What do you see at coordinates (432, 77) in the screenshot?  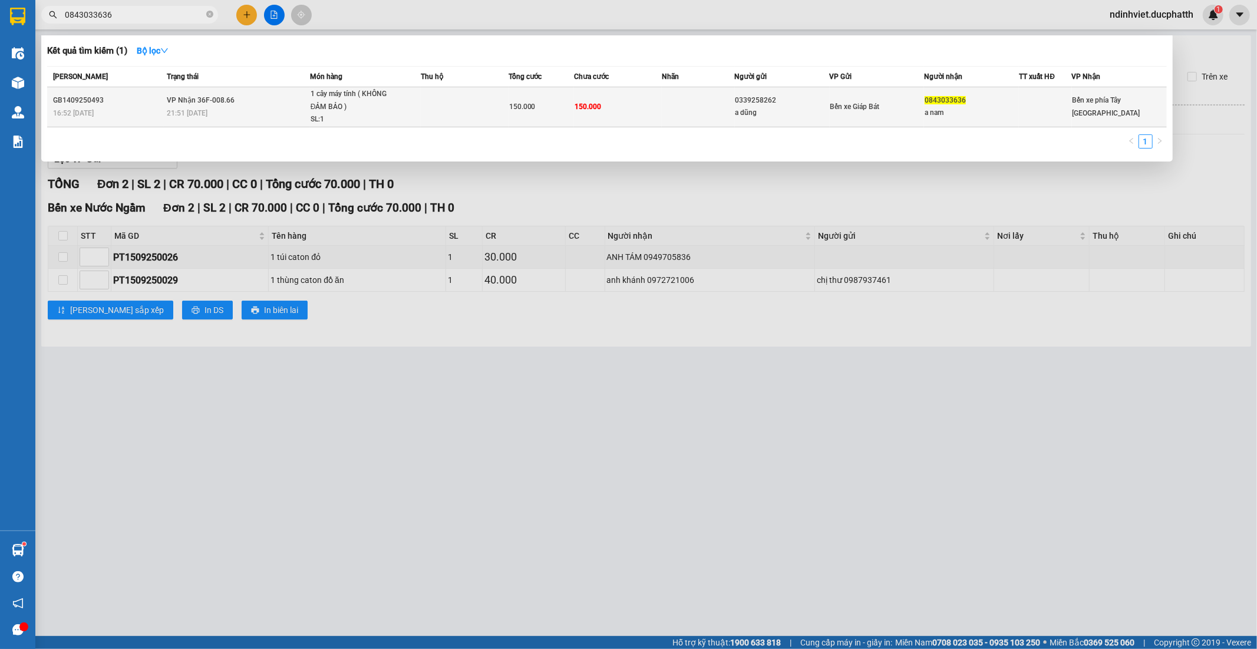 I see `span: Thu hộ` at bounding box center [432, 77].